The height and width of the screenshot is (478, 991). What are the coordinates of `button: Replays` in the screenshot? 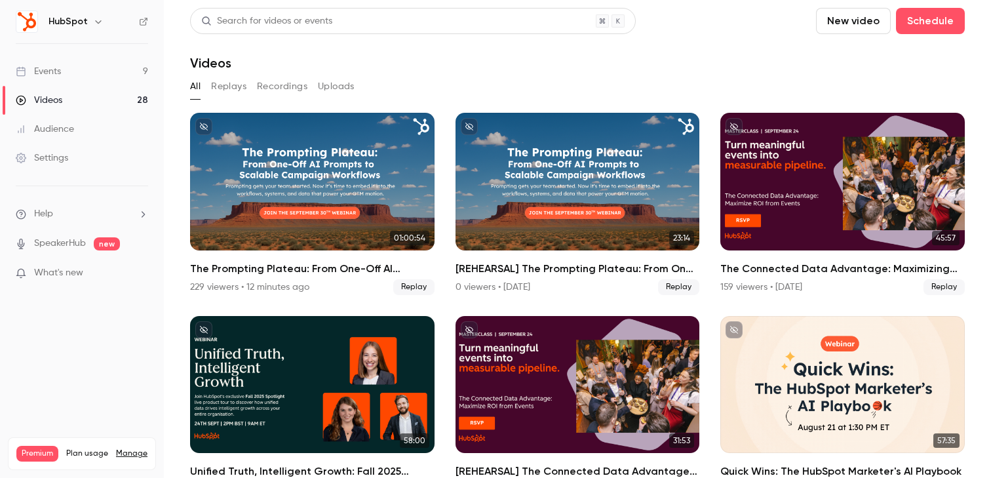 It's located at (229, 86).